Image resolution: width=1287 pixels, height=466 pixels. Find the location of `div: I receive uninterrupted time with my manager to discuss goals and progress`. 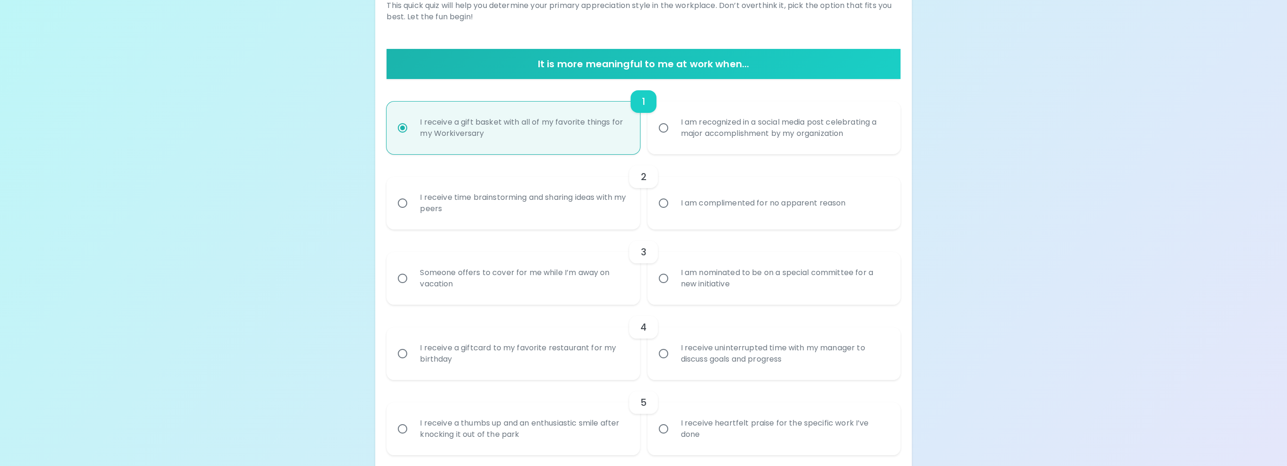

div: I receive uninterrupted time with my manager to discuss goals and progress is located at coordinates (785, 354).